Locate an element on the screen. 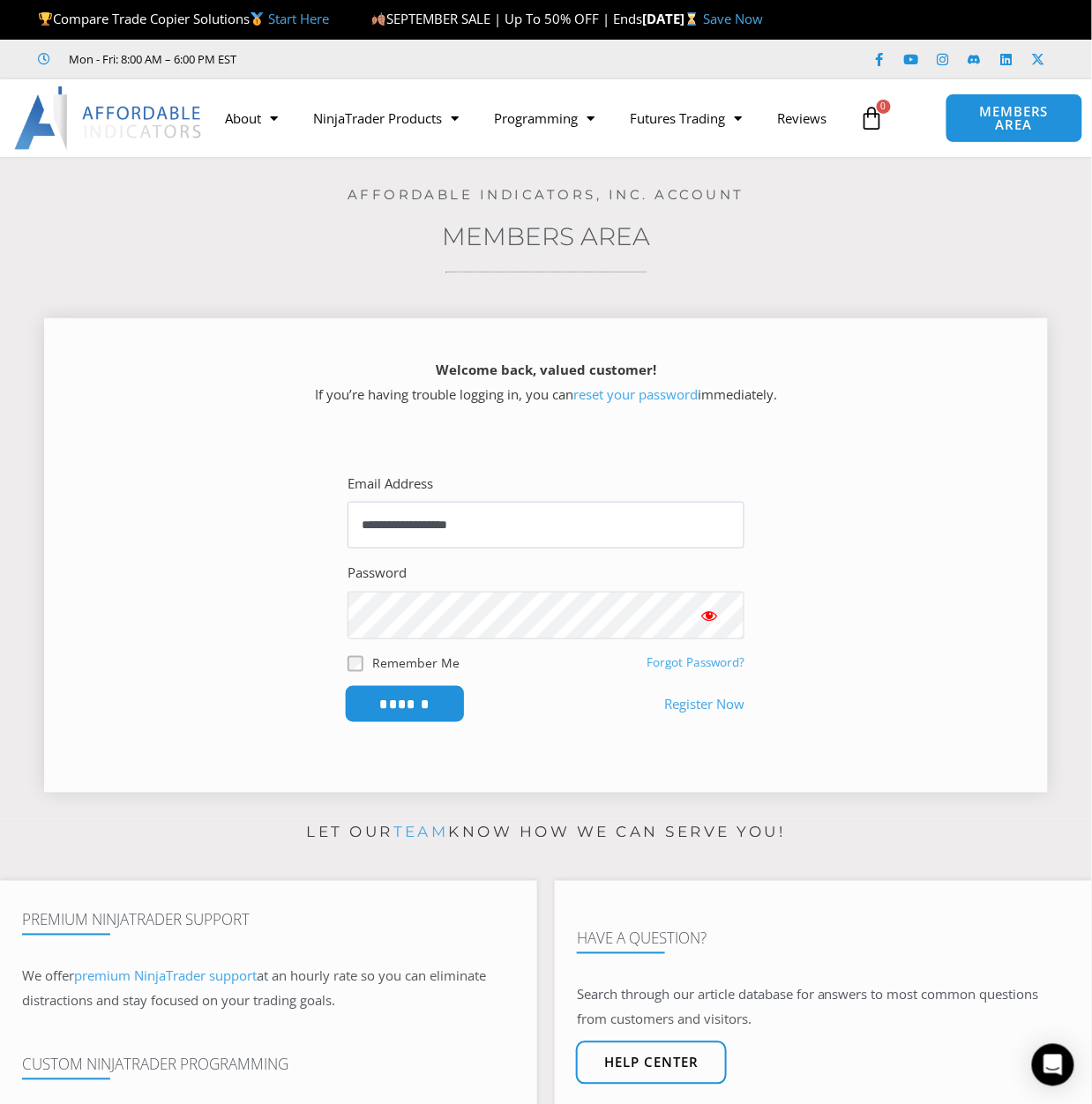 The height and width of the screenshot is (1104, 1092). p: If you’re having trouble logging in, you can immediately. is located at coordinates (546, 382).